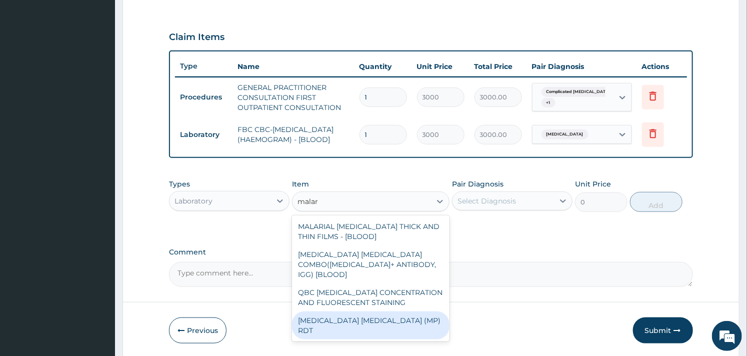  I want to click on span: + 1, so click(548, 103).